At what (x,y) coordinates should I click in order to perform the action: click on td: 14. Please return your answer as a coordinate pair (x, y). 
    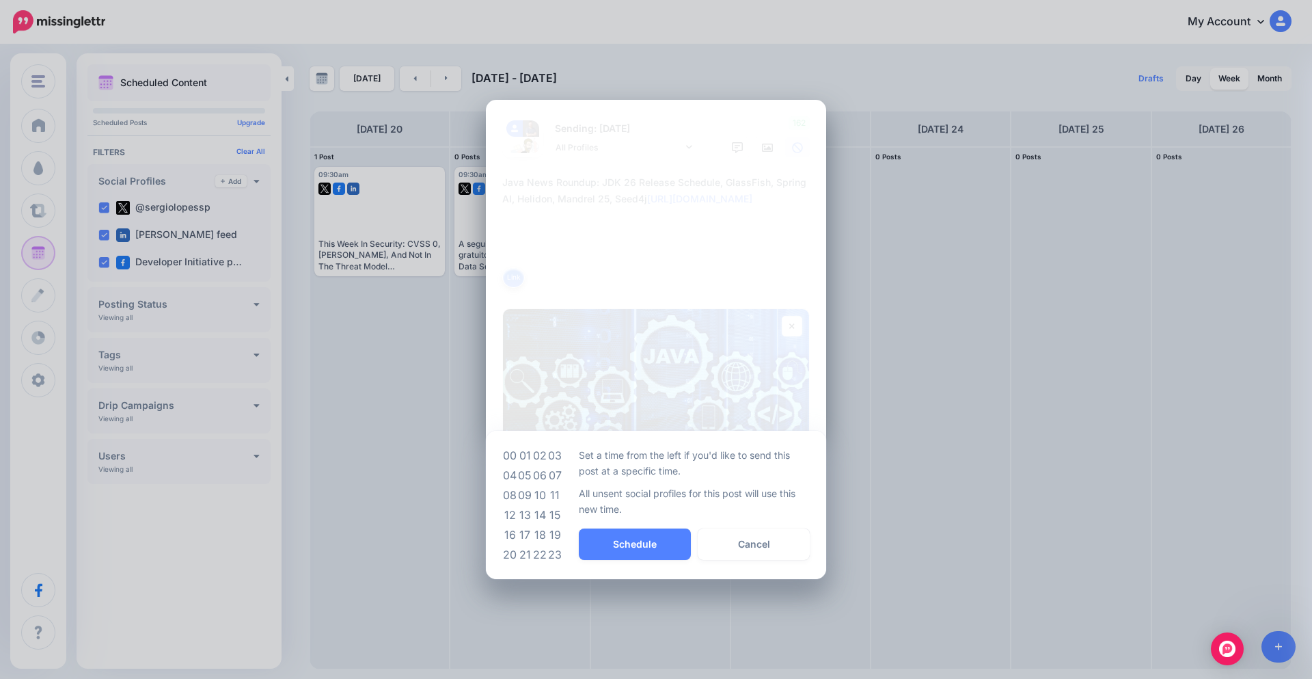
    Looking at the image, I should click on (540, 515).